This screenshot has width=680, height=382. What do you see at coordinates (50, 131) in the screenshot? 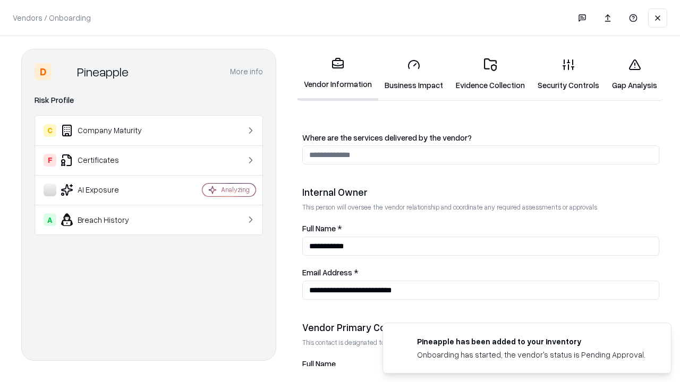
I see `div: C` at bounding box center [50, 131].